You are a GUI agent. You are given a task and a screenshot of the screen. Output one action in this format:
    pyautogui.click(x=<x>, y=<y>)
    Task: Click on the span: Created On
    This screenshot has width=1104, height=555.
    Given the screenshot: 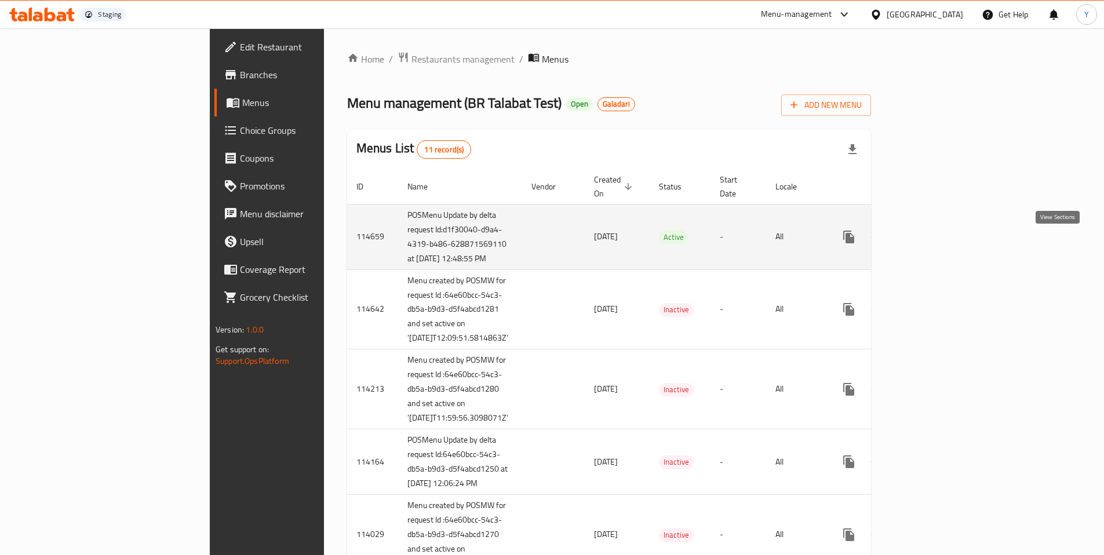 What is the action you would take?
    pyautogui.click(x=615, y=187)
    